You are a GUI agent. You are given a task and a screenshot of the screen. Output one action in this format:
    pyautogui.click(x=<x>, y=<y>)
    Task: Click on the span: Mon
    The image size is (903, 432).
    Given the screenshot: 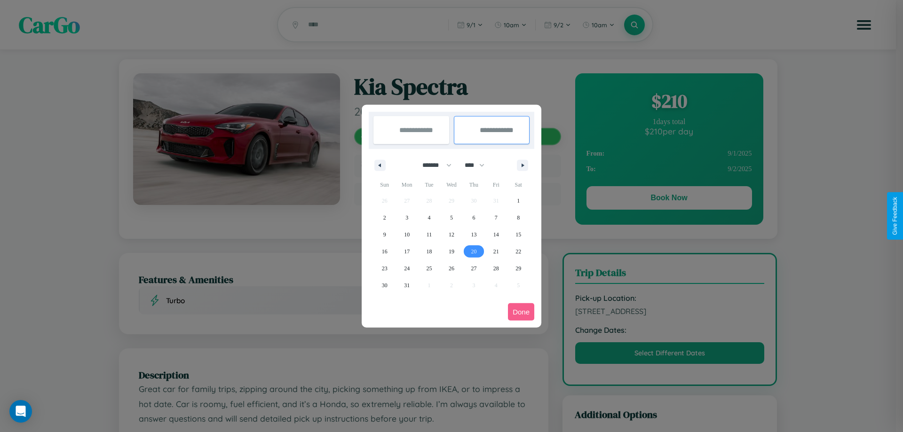 What is the action you would take?
    pyautogui.click(x=406, y=185)
    